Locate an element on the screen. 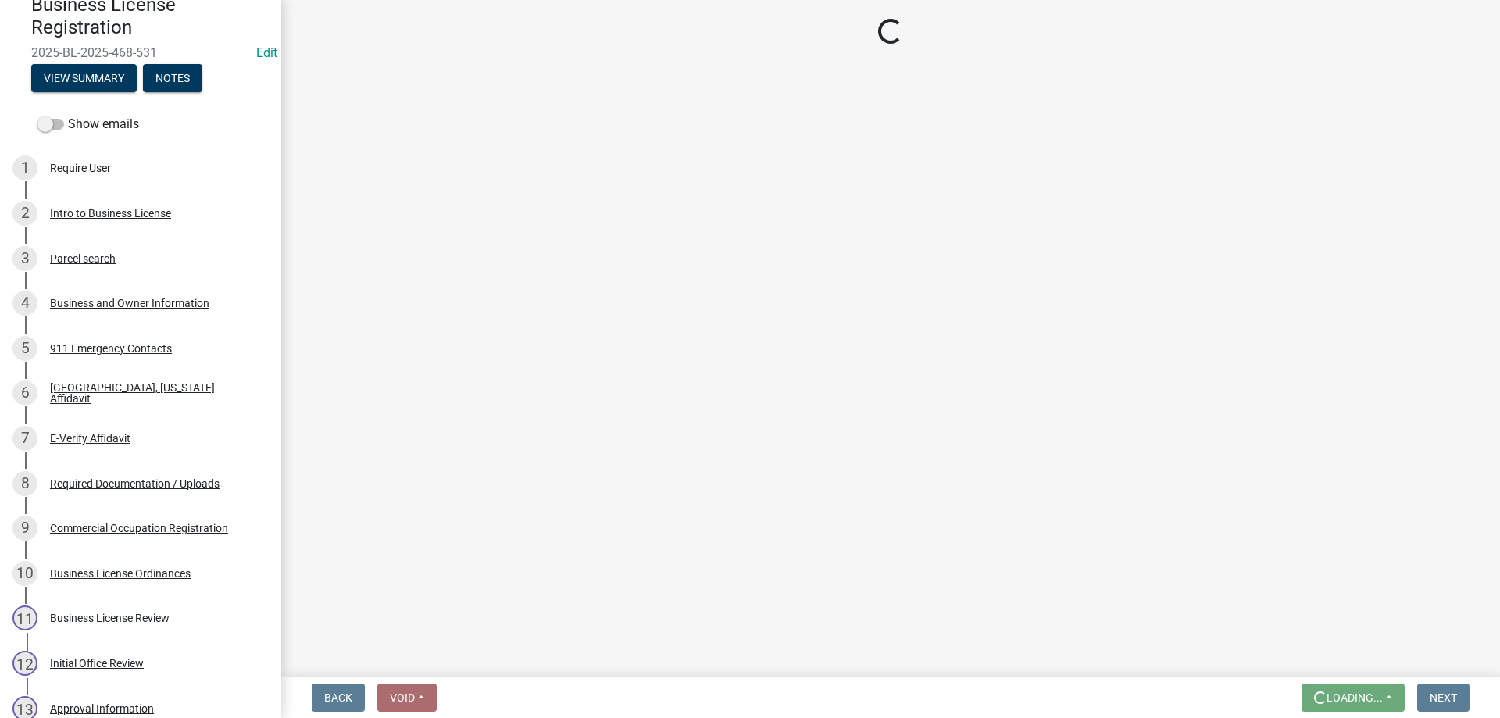 The image size is (1500, 718). wm-modal-confirm: Edit Application Number is located at coordinates (266, 52).